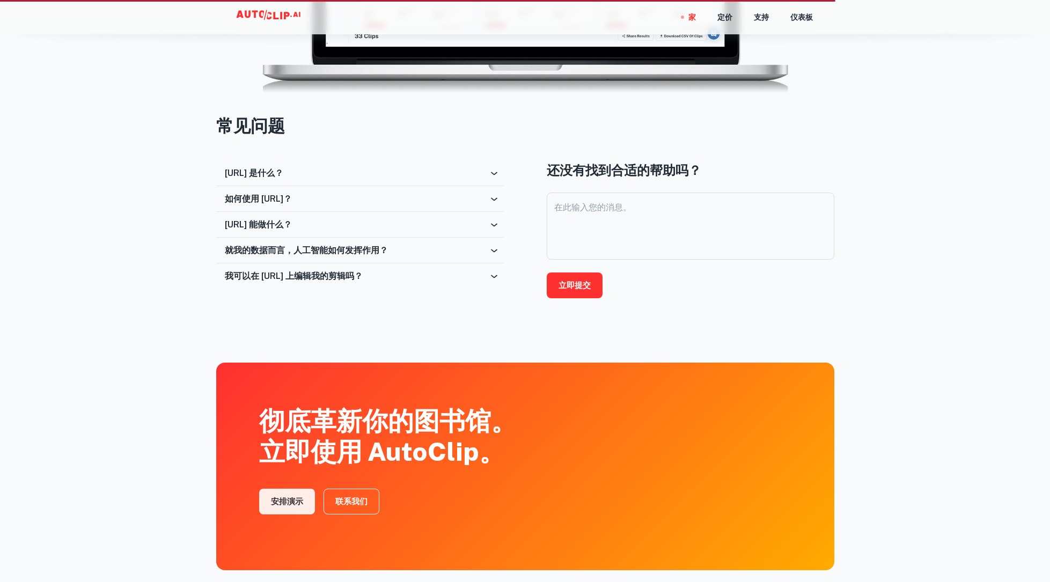 The height and width of the screenshot is (582, 1050). I want to click on font: 家, so click(692, 18).